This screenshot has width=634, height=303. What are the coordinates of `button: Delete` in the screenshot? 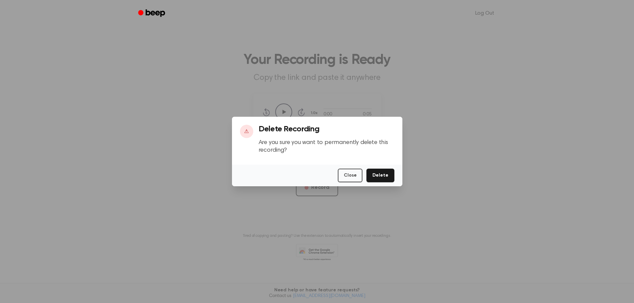 It's located at (380, 175).